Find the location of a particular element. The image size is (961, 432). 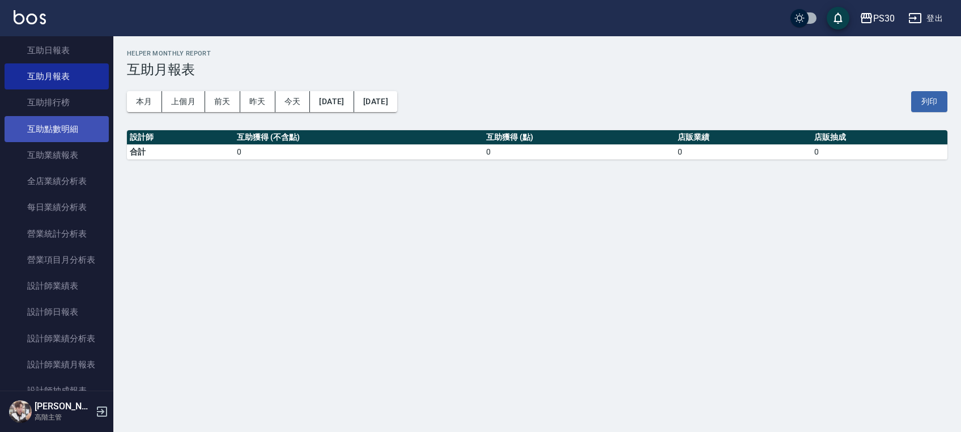

h3: 互助月報表 is located at coordinates (537, 70).